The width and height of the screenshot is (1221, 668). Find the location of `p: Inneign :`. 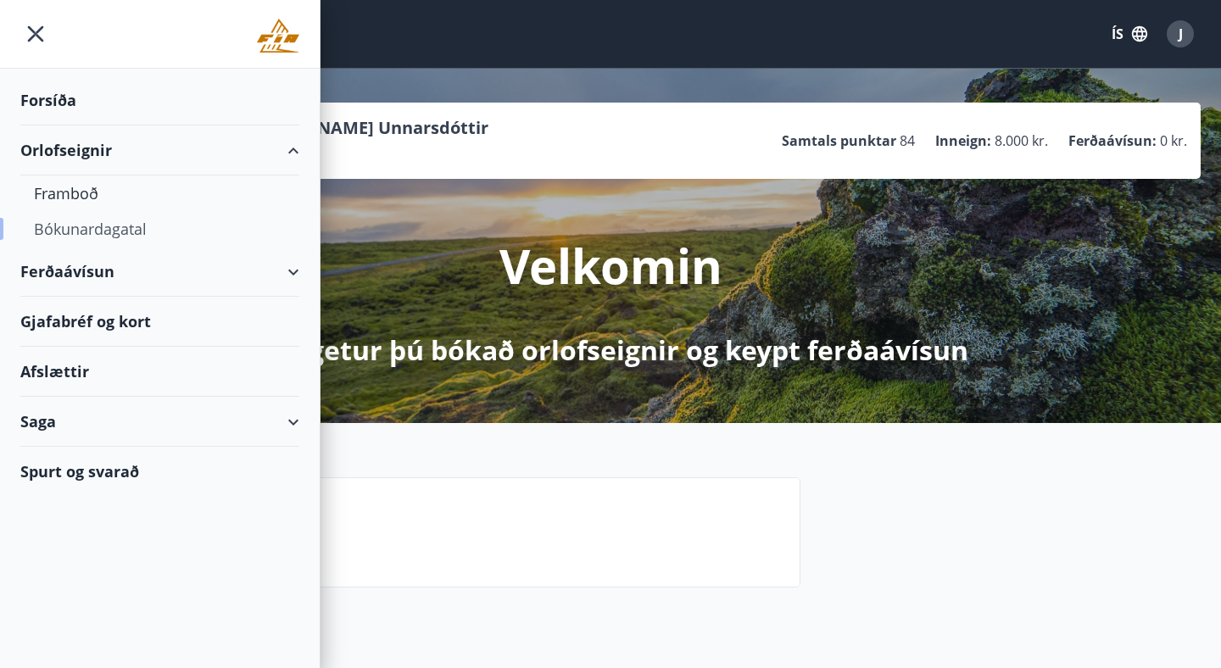

p: Inneign : is located at coordinates (964, 141).